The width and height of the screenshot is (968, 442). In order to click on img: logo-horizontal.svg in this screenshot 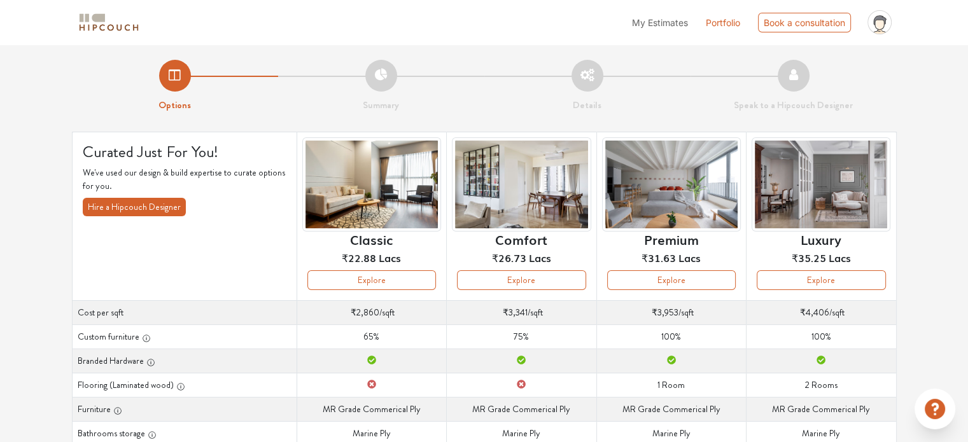, I will do `click(109, 22)`.